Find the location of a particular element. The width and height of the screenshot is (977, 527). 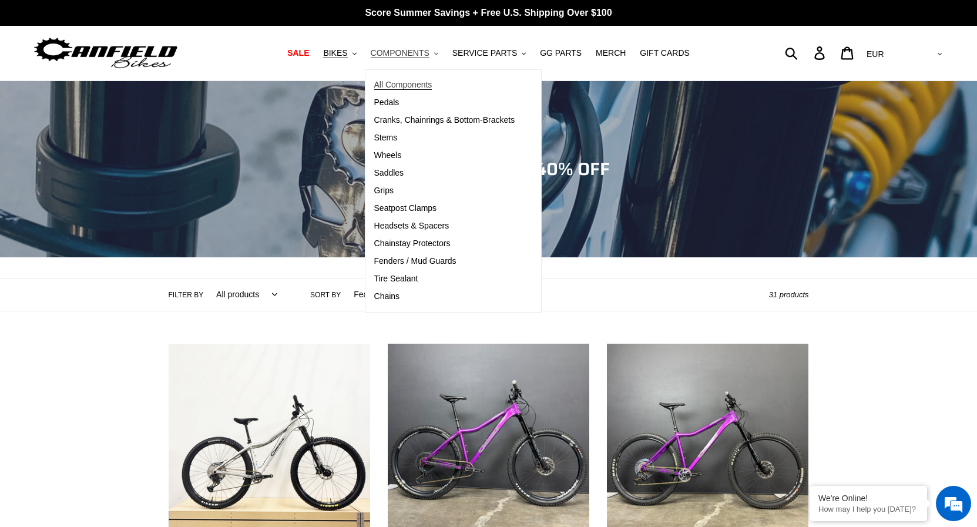

span: Wheels is located at coordinates (388, 155).